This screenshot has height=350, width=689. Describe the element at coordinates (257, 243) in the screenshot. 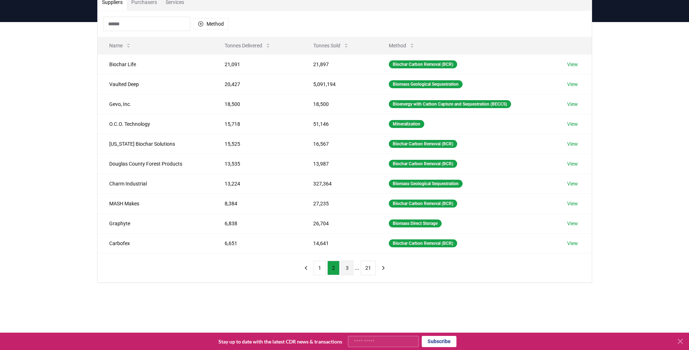

I see `td: 6,651` at that location.